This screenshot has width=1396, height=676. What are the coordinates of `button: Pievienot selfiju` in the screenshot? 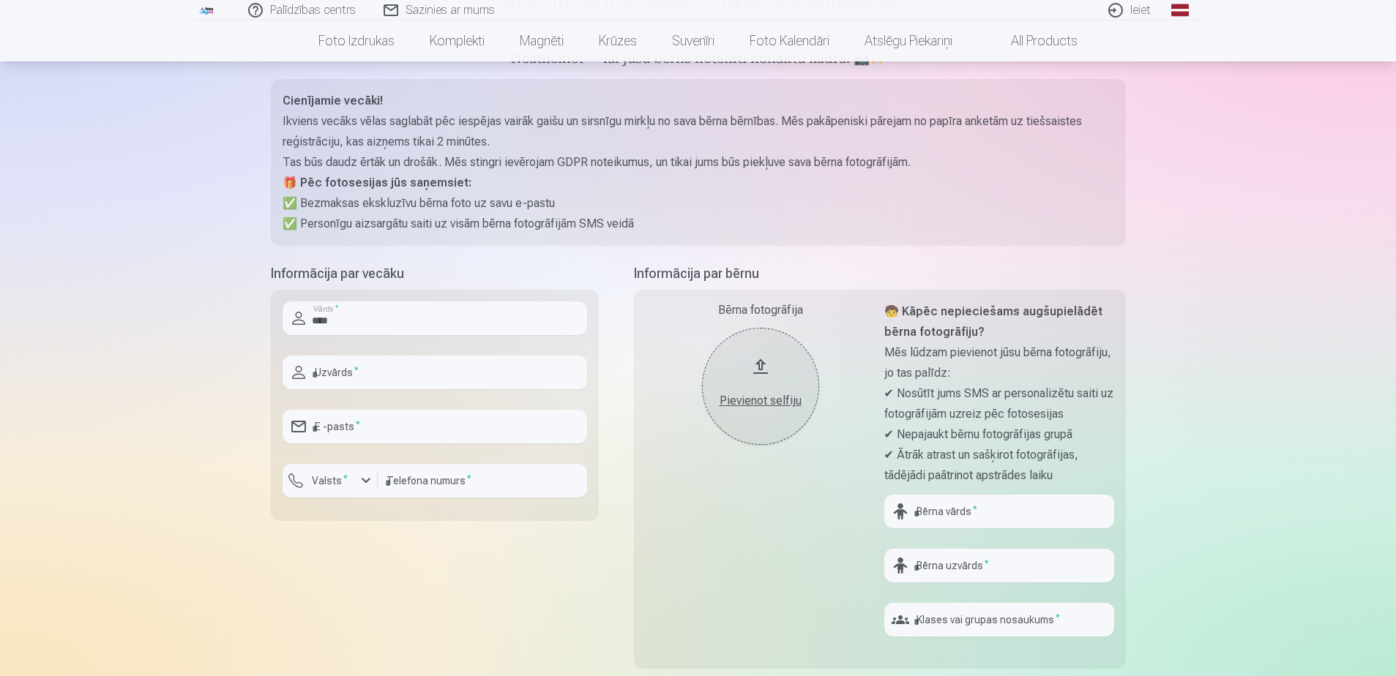 It's located at (761, 387).